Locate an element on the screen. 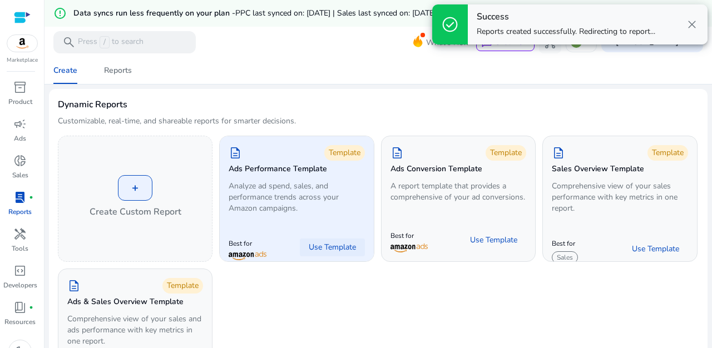 The height and width of the screenshot is (348, 712). span: book_4 is located at coordinates (20, 308).